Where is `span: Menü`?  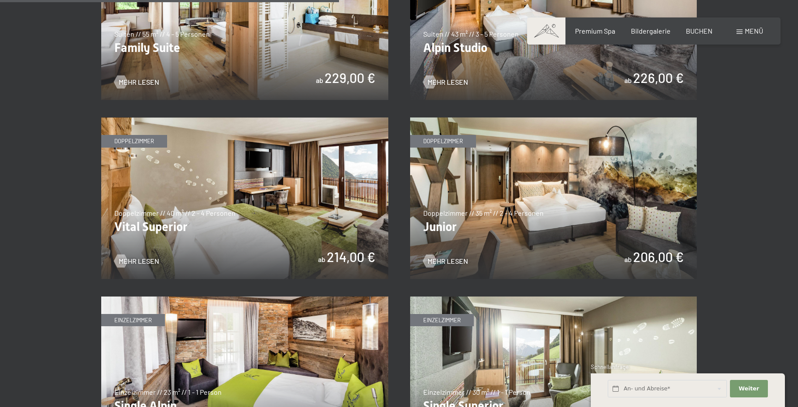 span: Menü is located at coordinates (754, 31).